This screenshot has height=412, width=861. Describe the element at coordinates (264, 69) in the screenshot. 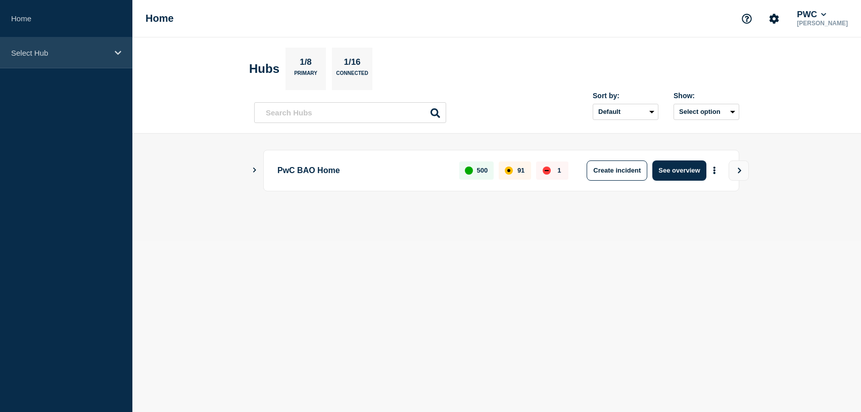

I see `h2: Hubs` at that location.